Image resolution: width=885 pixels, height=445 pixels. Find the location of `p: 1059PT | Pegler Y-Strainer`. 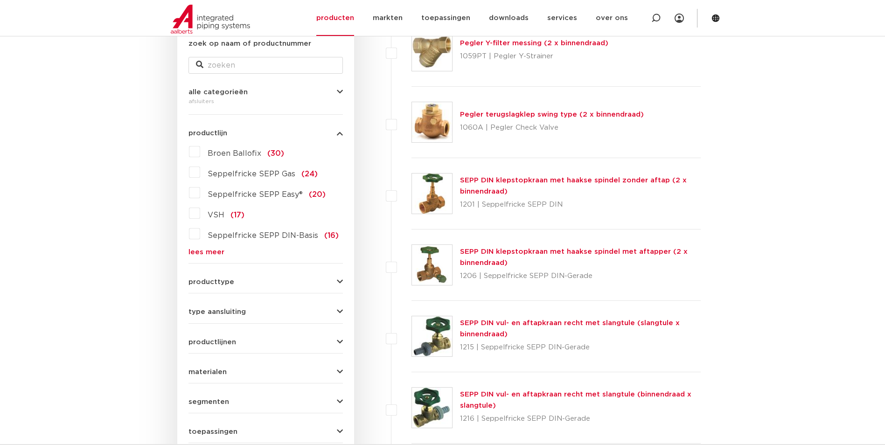

p: 1059PT | Pegler Y-Strainer is located at coordinates (534, 56).